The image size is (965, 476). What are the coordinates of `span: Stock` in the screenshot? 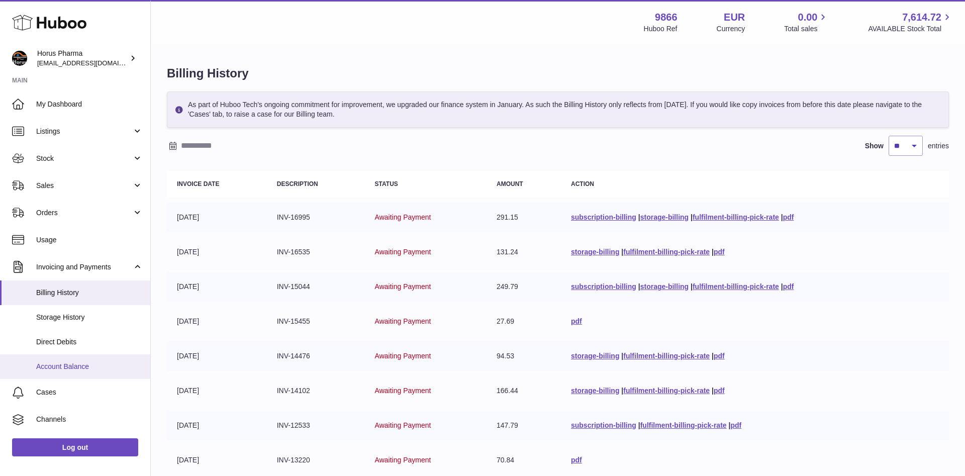 It's located at (84, 158).